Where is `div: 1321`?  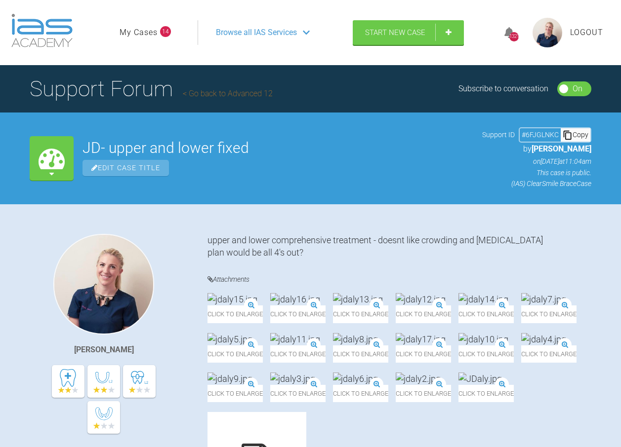
div: 1321 is located at coordinates (514, 37).